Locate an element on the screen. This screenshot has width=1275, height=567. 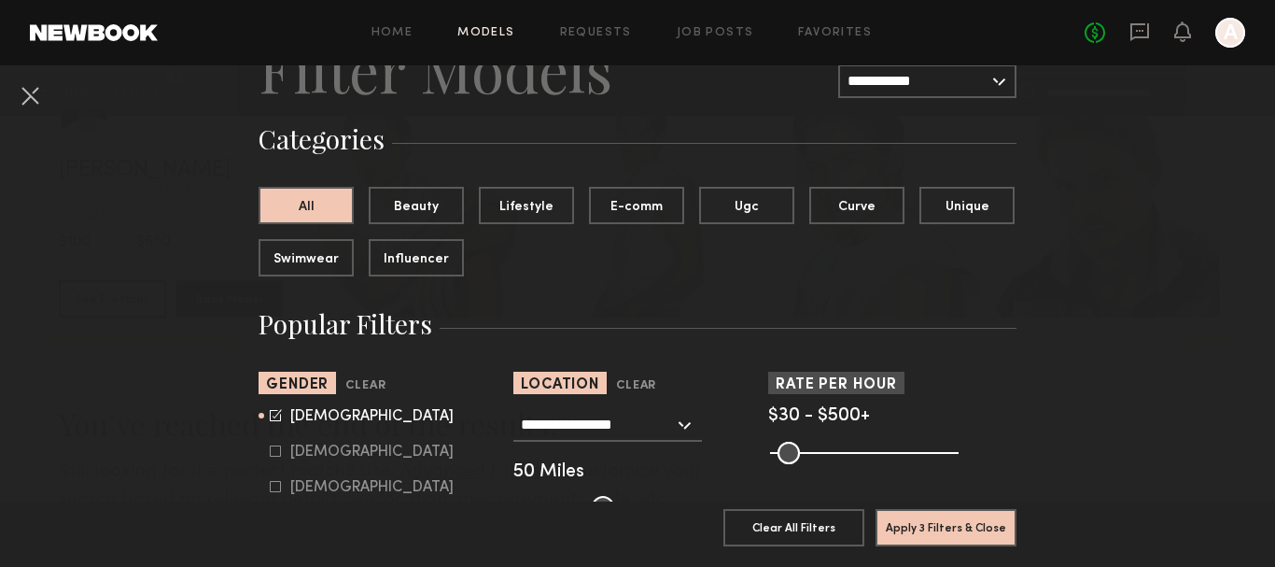
span: $30 - $500+ is located at coordinates (818, 415).